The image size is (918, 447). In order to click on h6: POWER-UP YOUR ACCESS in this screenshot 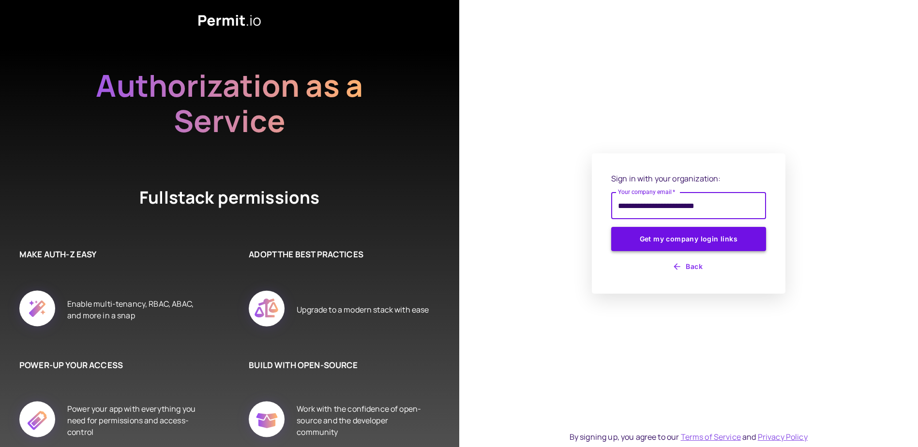, I will do `click(110, 365)`.